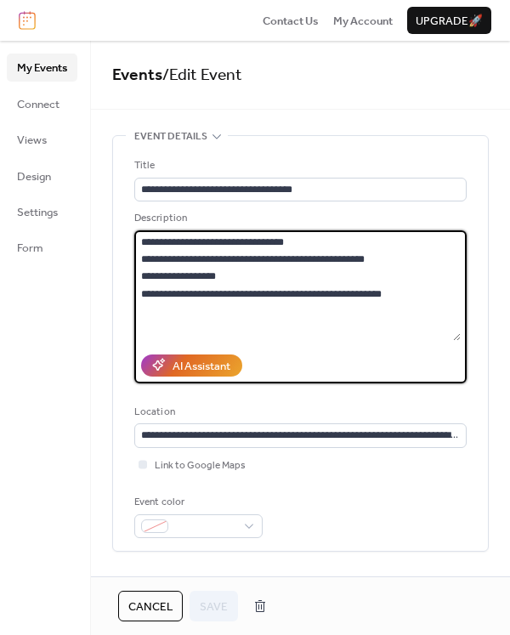 The height and width of the screenshot is (635, 510). What do you see at coordinates (34, 177) in the screenshot?
I see `span: Design` at bounding box center [34, 177].